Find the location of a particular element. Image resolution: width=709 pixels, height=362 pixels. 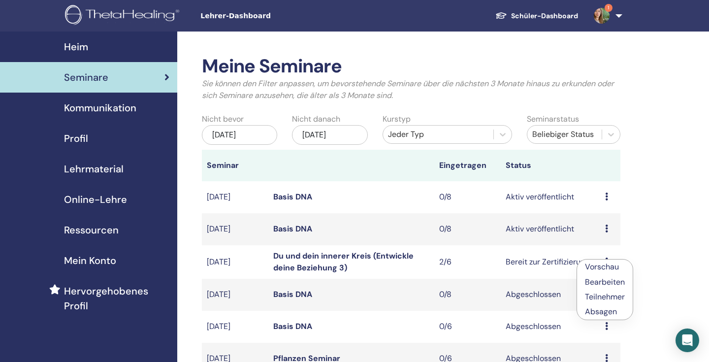

label: Nicht danach is located at coordinates (316, 119).